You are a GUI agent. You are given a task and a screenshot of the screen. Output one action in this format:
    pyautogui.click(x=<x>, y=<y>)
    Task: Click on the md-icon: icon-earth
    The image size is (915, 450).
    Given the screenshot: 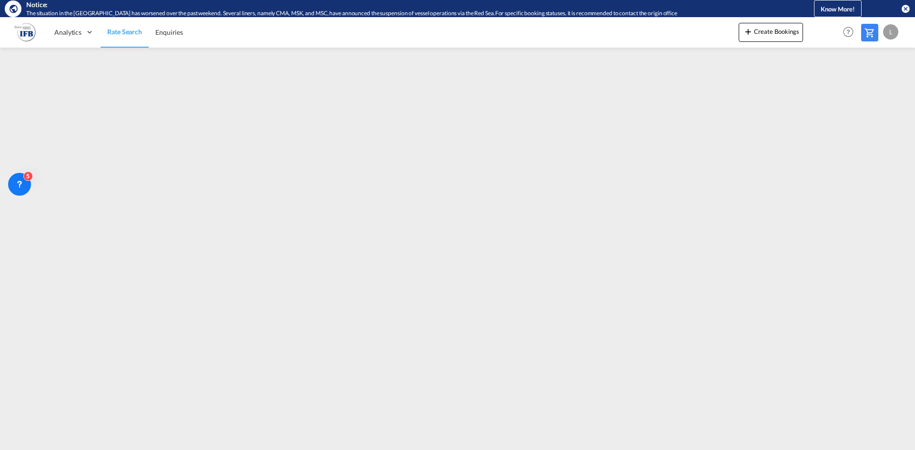 What is the action you would take?
    pyautogui.click(x=13, y=9)
    